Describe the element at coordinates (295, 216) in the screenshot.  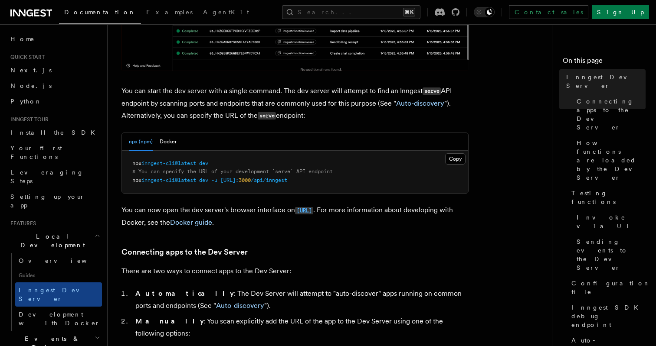
I see `p: You can now open the dev server's browser interface on . For more information about developing wi...` at that location.